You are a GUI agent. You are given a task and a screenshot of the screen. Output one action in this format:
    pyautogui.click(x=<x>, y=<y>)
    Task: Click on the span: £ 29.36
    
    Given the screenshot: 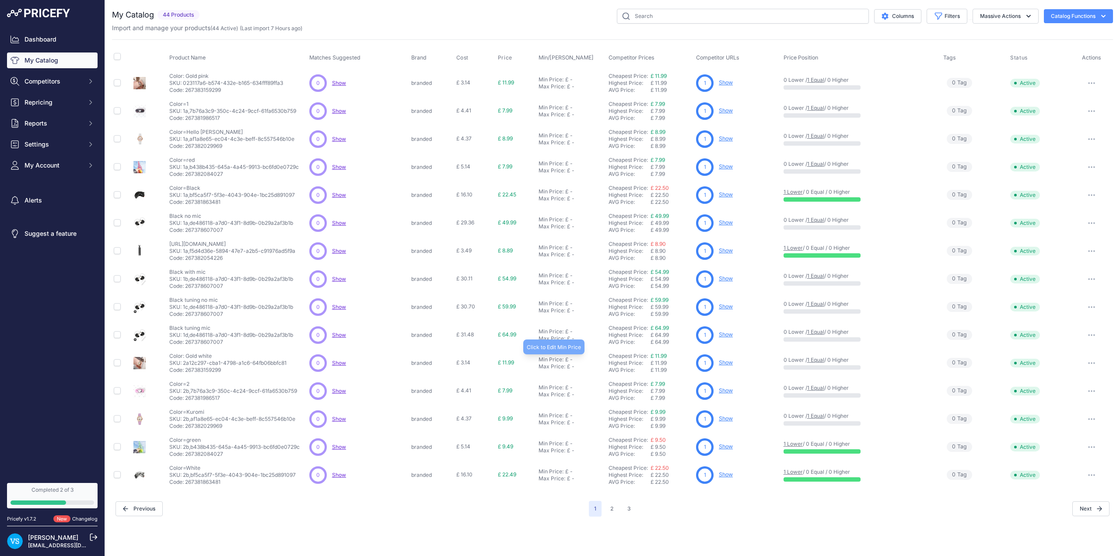 What is the action you would take?
    pyautogui.click(x=465, y=222)
    